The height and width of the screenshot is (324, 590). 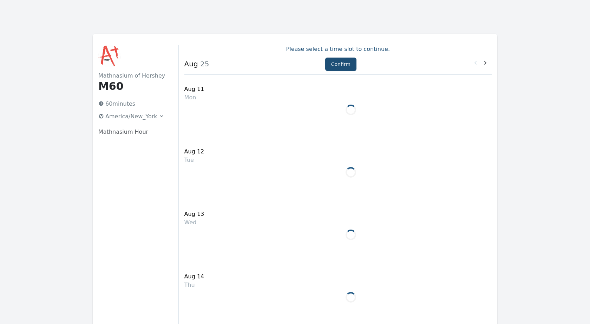 What do you see at coordinates (194, 152) in the screenshot?
I see `div: Aug 12` at bounding box center [194, 152].